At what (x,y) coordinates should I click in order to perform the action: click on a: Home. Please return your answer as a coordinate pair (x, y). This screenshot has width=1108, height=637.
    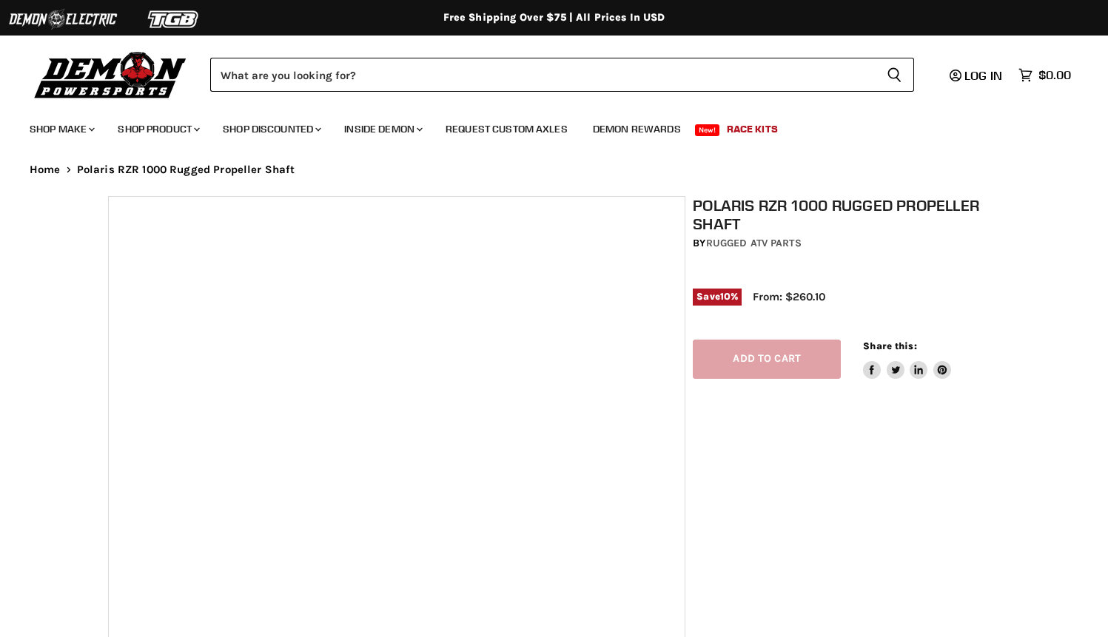
    Looking at the image, I should click on (45, 169).